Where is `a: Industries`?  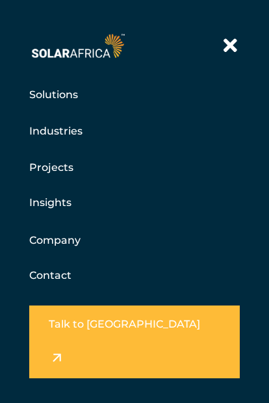 a: Industries is located at coordinates (56, 131).